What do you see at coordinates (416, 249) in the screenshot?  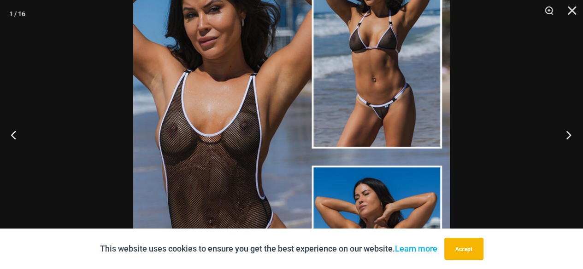 I see `a: Learn more` at bounding box center [416, 249].